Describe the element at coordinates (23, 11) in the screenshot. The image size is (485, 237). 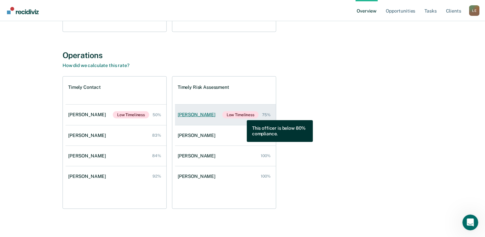
I see `img: Recidiviz` at that location.